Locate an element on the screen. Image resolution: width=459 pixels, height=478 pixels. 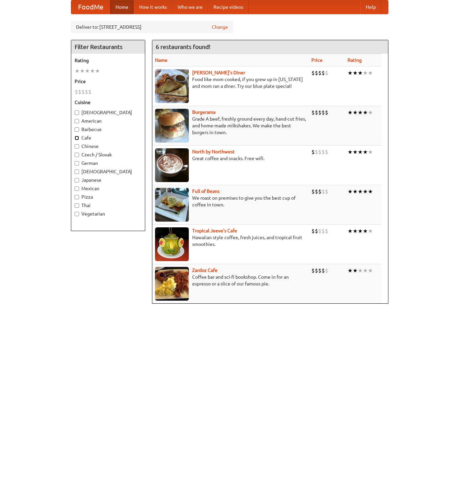
a: North by Northwest is located at coordinates (214, 152).